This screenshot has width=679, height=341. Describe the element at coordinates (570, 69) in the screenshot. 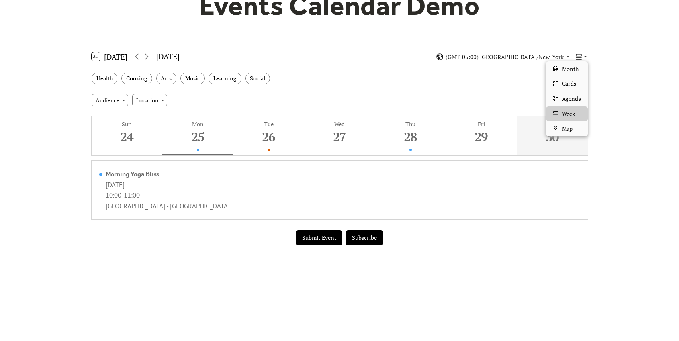

I see `span: Month` at that location.